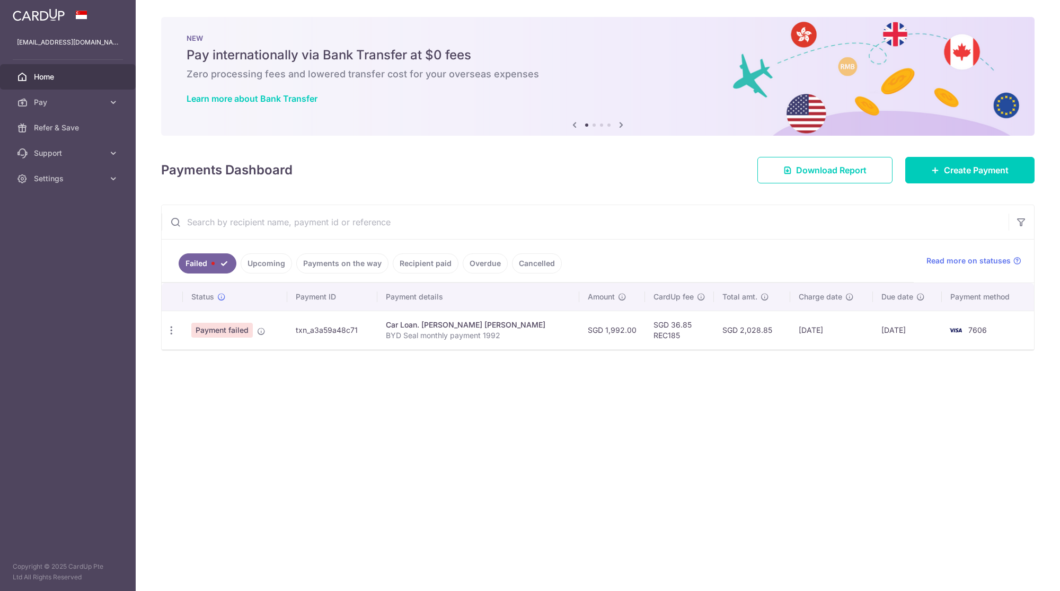  Describe the element at coordinates (978, 330) in the screenshot. I see `span: 7606` at that location.